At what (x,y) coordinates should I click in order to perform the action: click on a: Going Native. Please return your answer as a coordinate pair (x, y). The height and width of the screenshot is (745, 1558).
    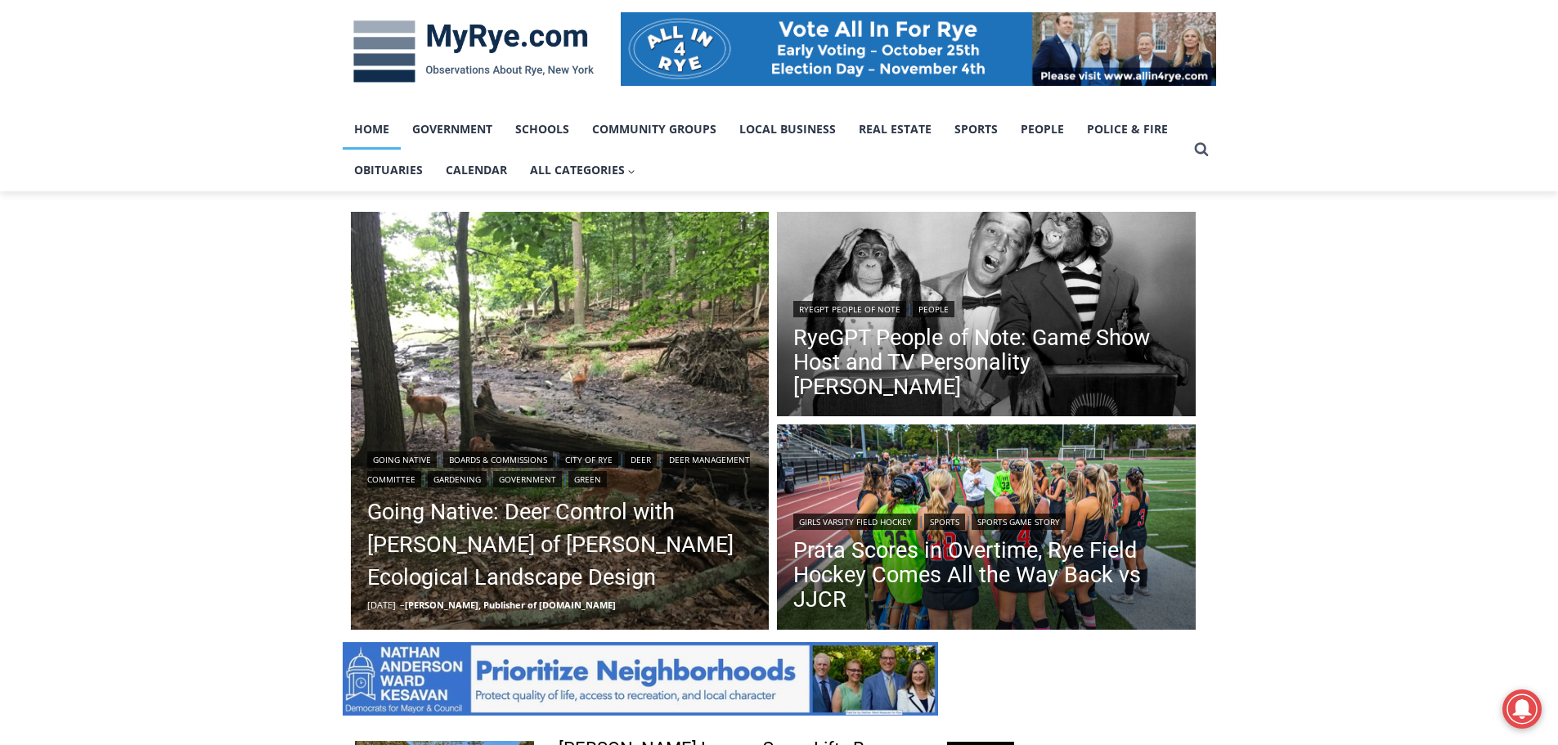
    Looking at the image, I should click on (401, 460).